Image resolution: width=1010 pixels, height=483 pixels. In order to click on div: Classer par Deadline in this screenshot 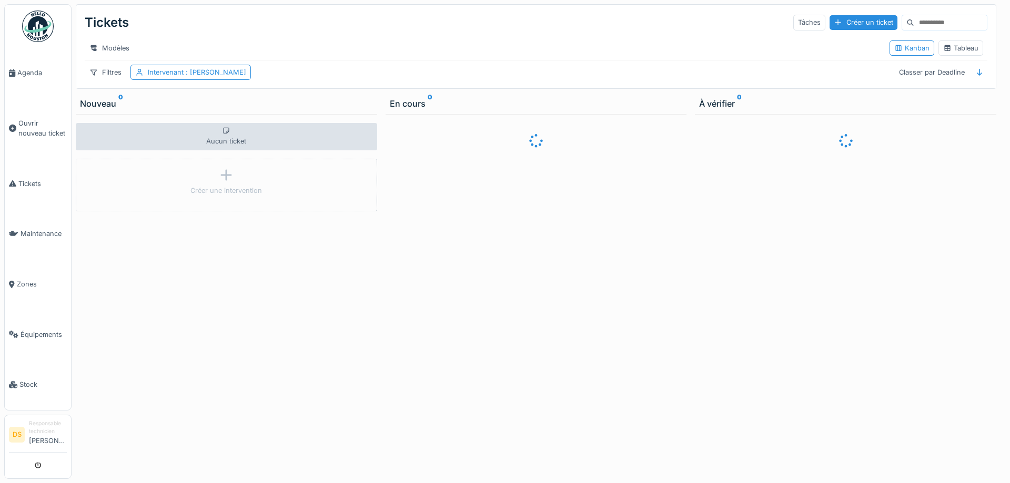, I will do `click(932, 72)`.